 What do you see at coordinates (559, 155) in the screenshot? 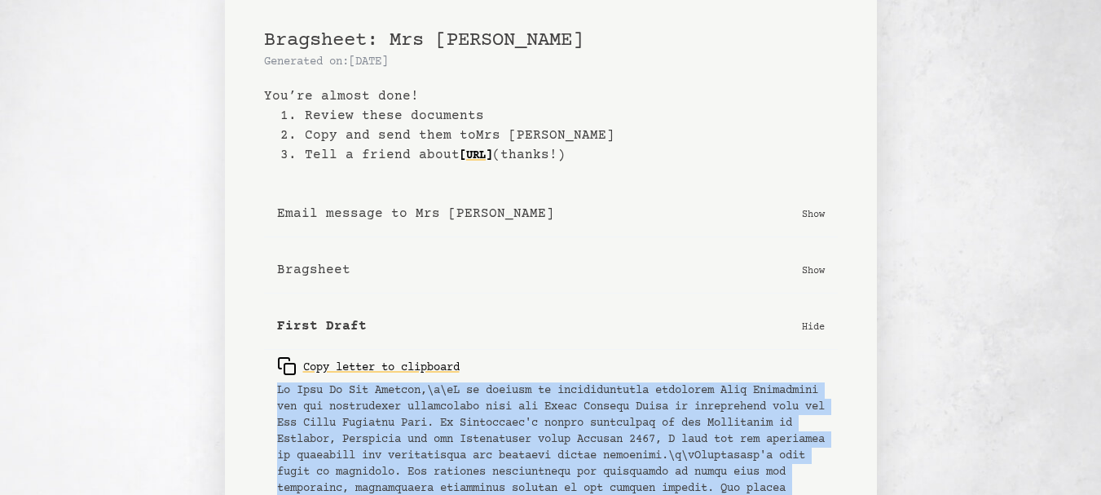
I see `li: 3. Tell a friend about (thanks!)` at bounding box center [559, 155].